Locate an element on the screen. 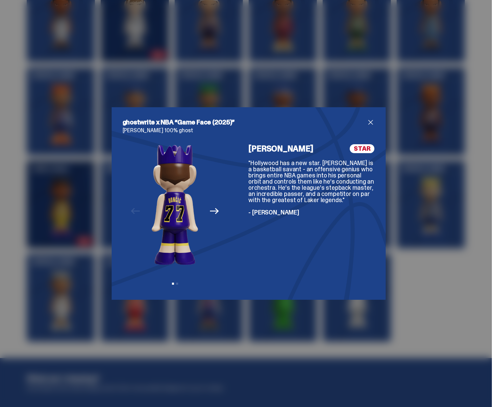  button: View slide 2 is located at coordinates (177, 284).